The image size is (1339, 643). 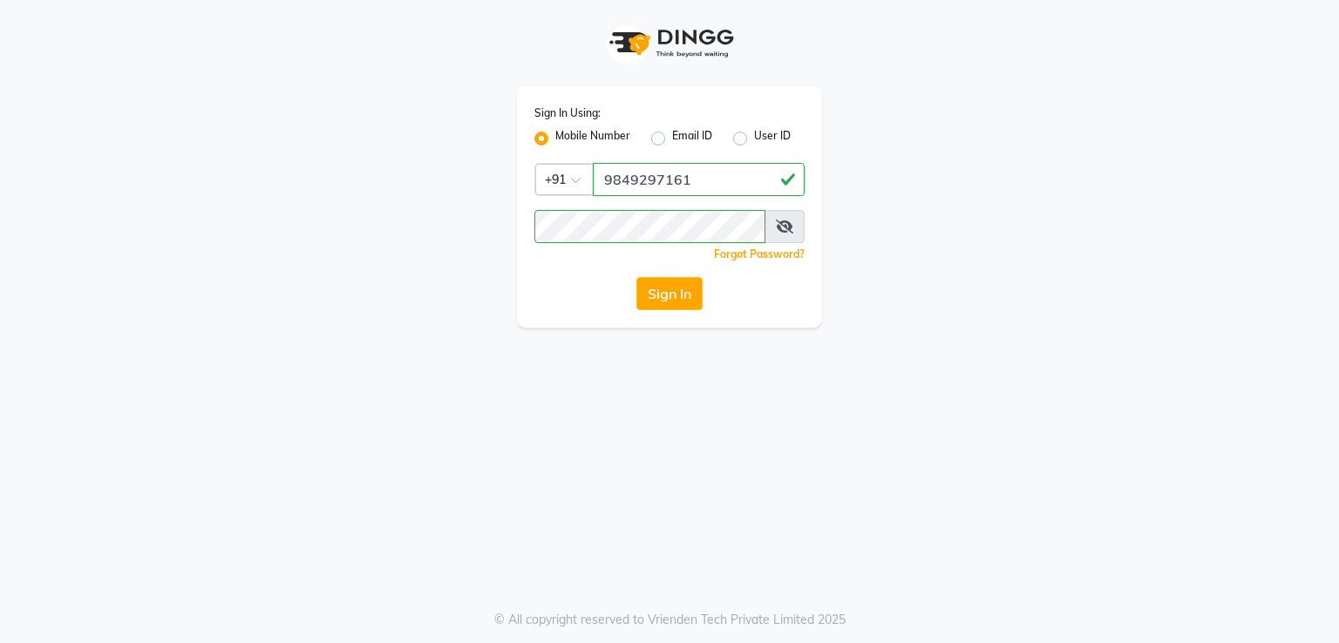 What do you see at coordinates (669, 294) in the screenshot?
I see `button: Sign In` at bounding box center [669, 294].